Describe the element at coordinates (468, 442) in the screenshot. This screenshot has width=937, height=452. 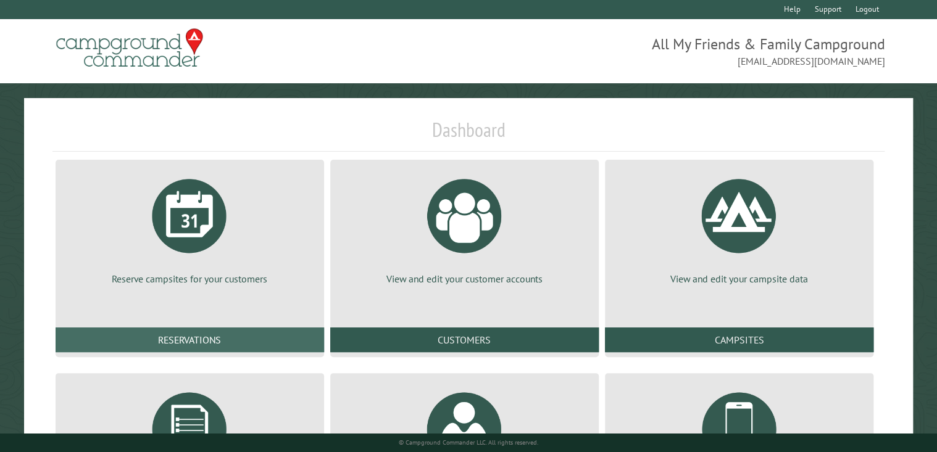
I see `small: © Campground Commander LLC. All rights reserved.` at that location.